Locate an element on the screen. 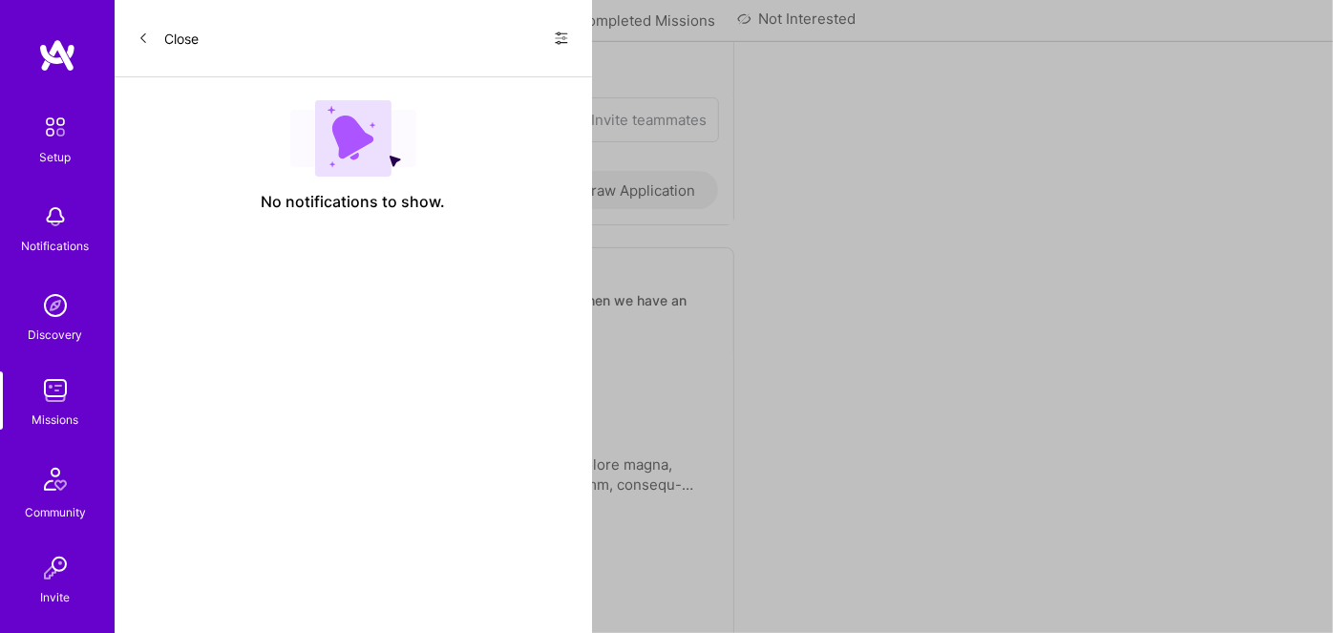  img: Invite is located at coordinates (55, 568).